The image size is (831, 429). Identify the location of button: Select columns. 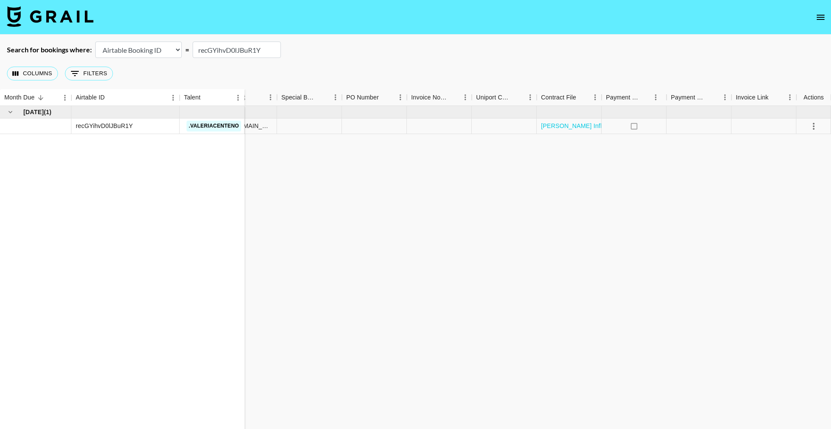
(32, 74).